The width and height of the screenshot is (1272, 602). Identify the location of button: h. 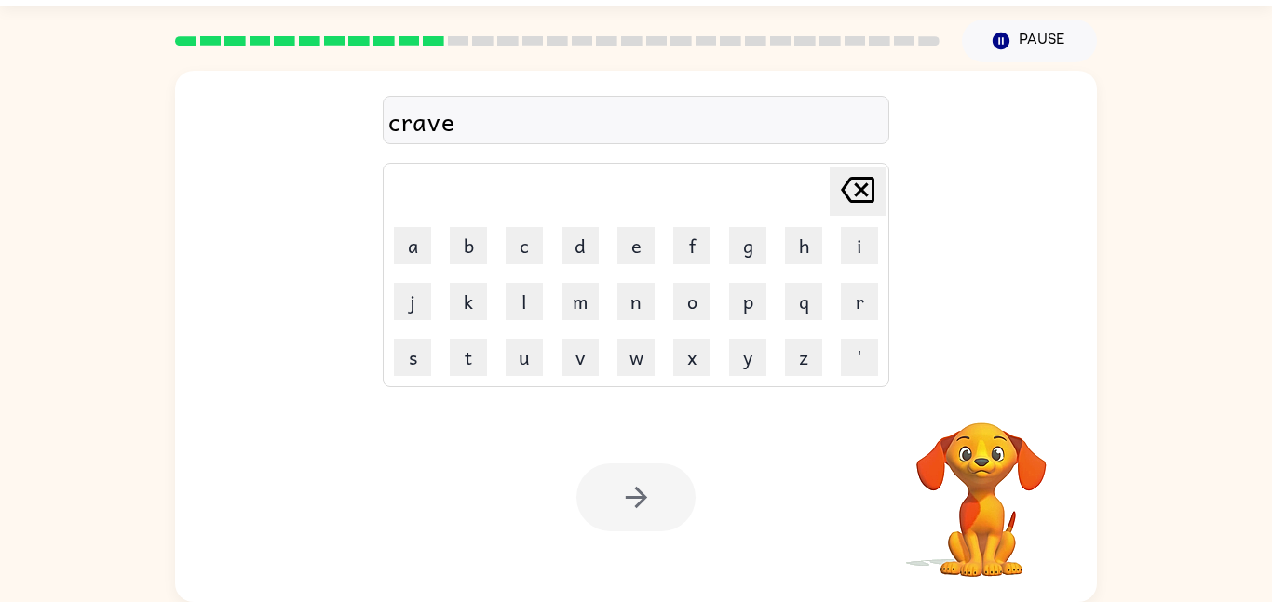
(803, 246).